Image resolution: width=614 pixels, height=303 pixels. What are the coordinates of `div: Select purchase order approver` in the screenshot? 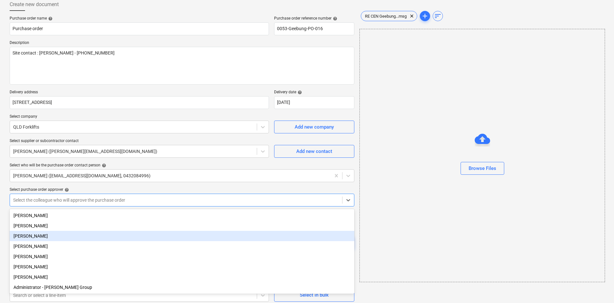 It's located at (182, 190).